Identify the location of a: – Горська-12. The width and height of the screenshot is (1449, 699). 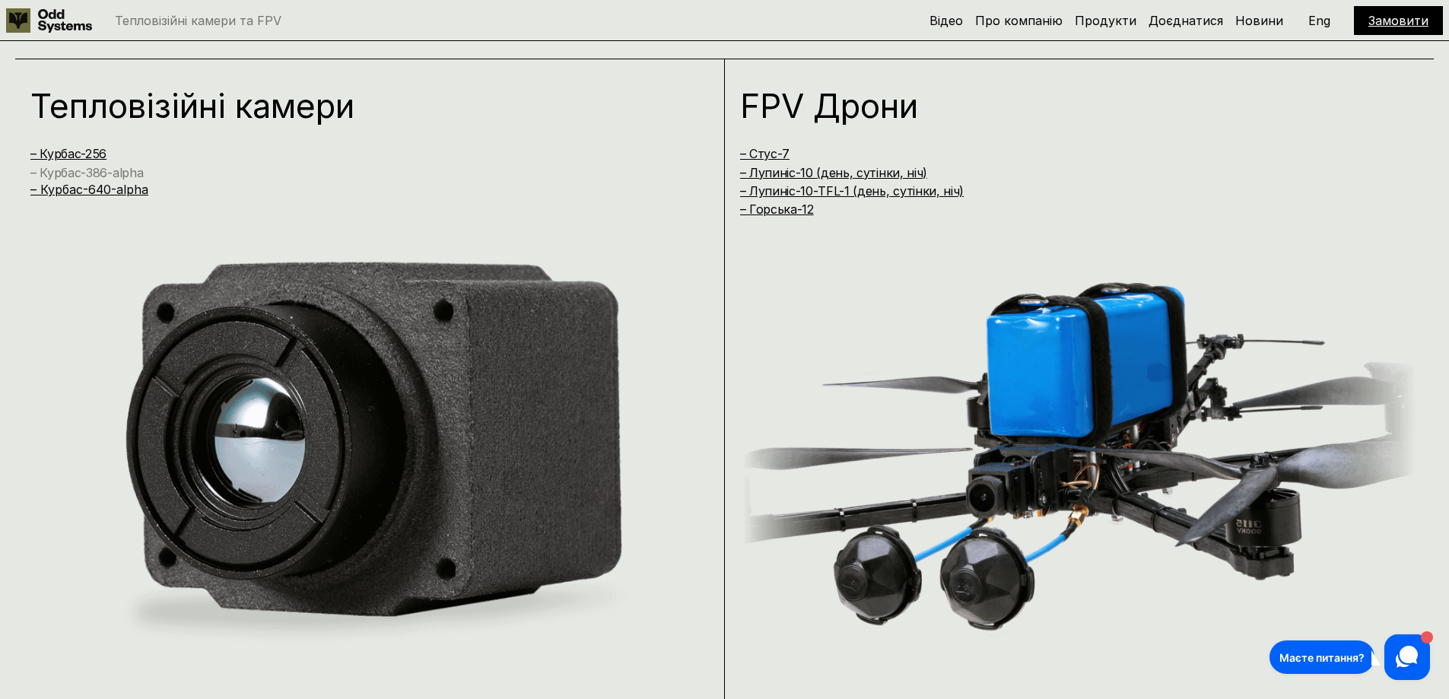
(777, 209).